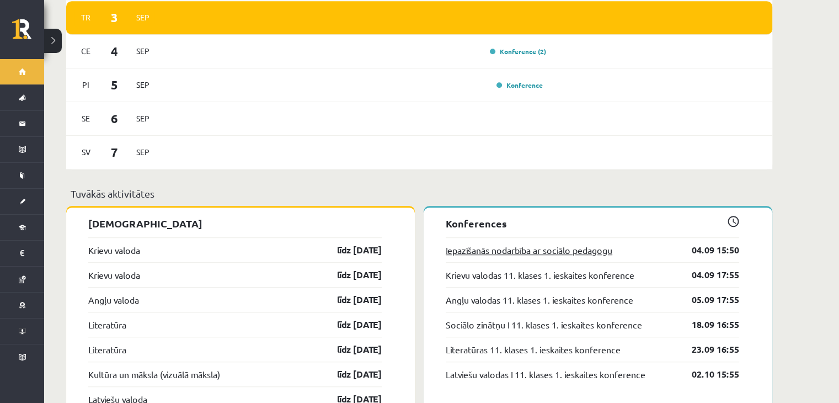  I want to click on a: Sociālo zinātņu I 11. klases 1. ieskaites konference, so click(544, 324).